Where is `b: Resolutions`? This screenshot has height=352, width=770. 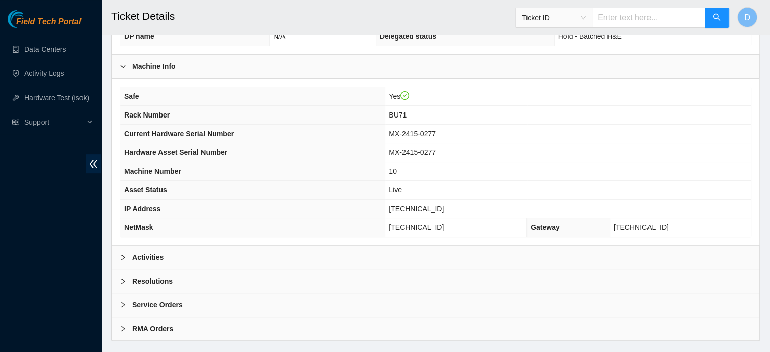
b: Resolutions is located at coordinates (152, 281).